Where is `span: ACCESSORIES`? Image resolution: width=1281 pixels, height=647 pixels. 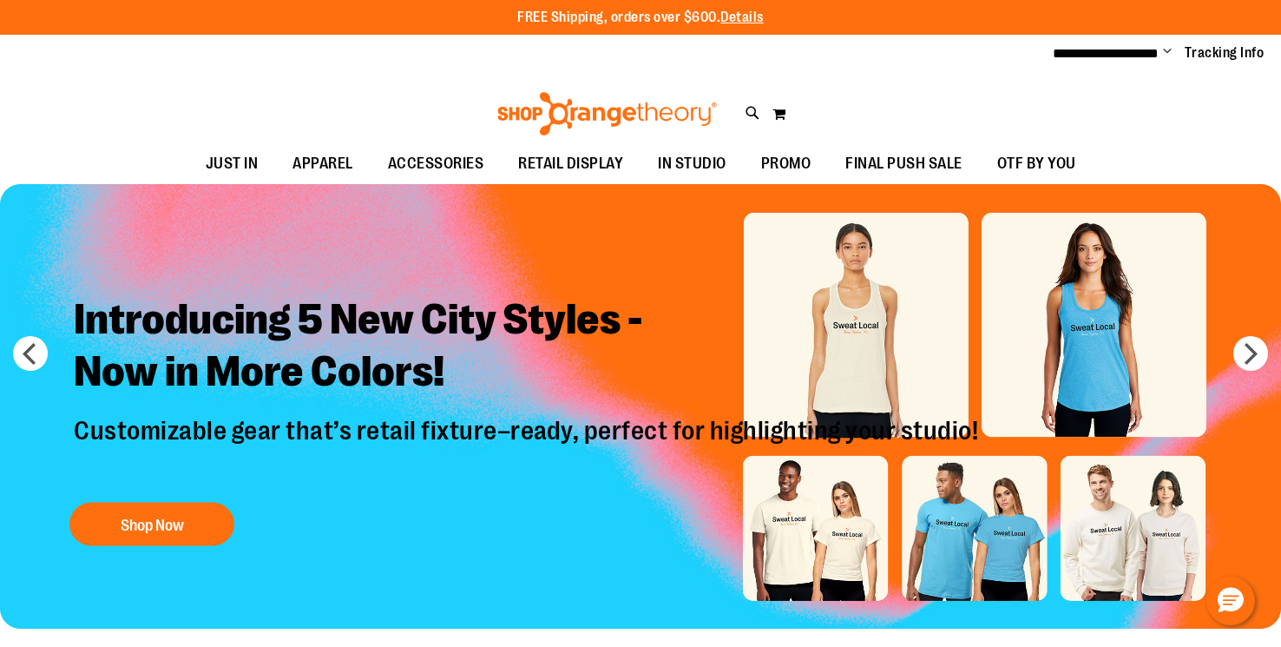 span: ACCESSORIES is located at coordinates (436, 163).